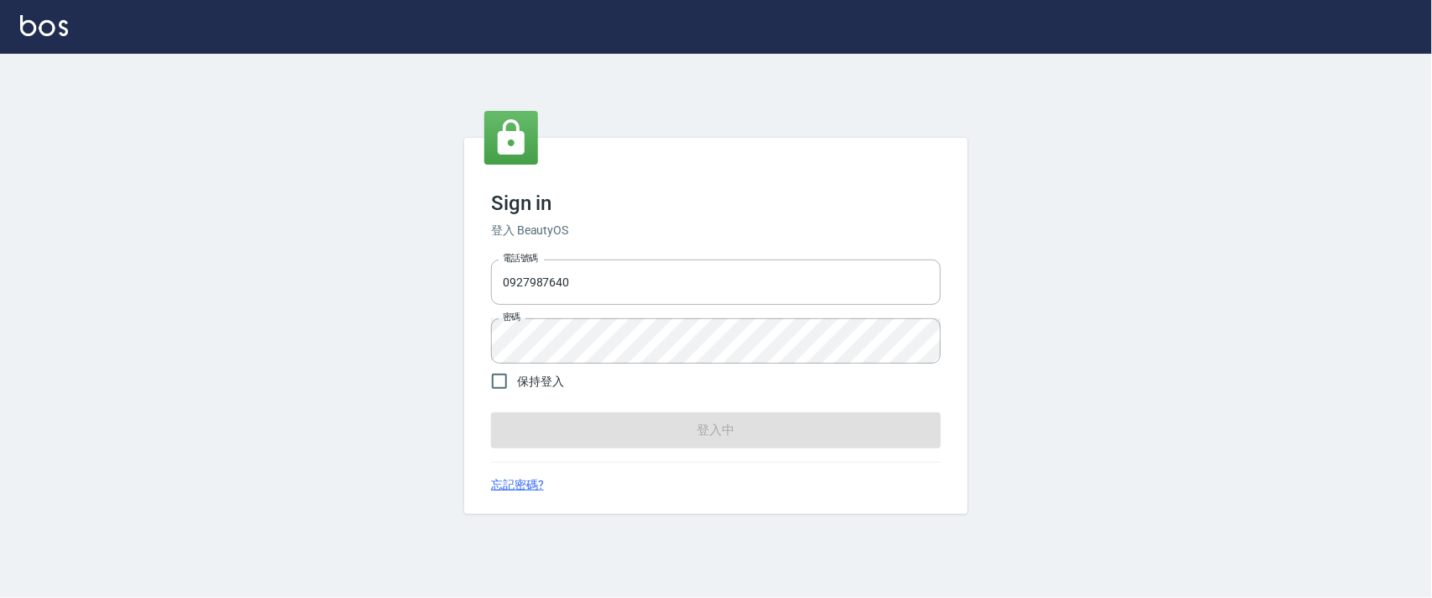  I want to click on h3: Sign in, so click(716, 203).